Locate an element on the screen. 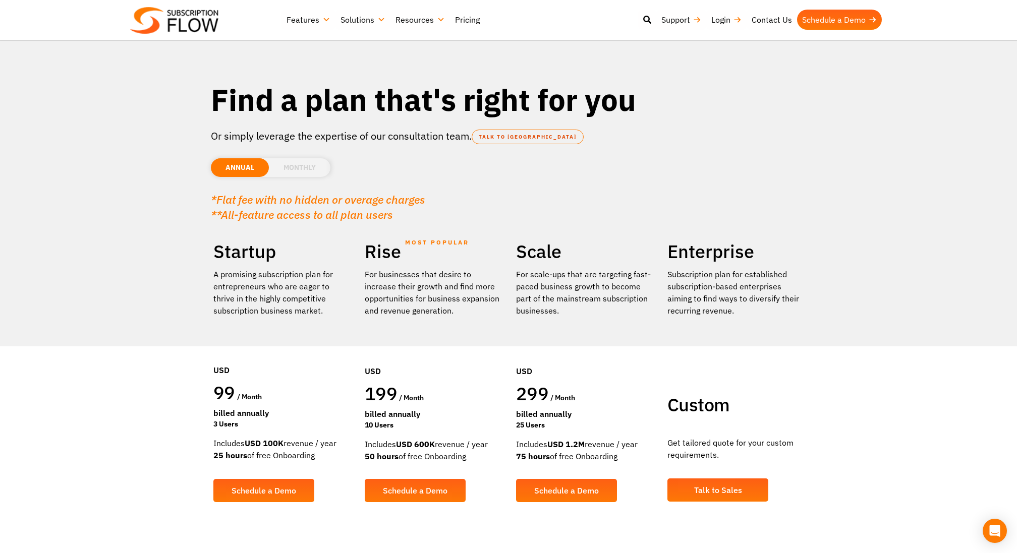 The height and width of the screenshot is (553, 1017). div: For businesses that desire to increase their growth and find more opportunities for business expa... is located at coordinates (433, 292).